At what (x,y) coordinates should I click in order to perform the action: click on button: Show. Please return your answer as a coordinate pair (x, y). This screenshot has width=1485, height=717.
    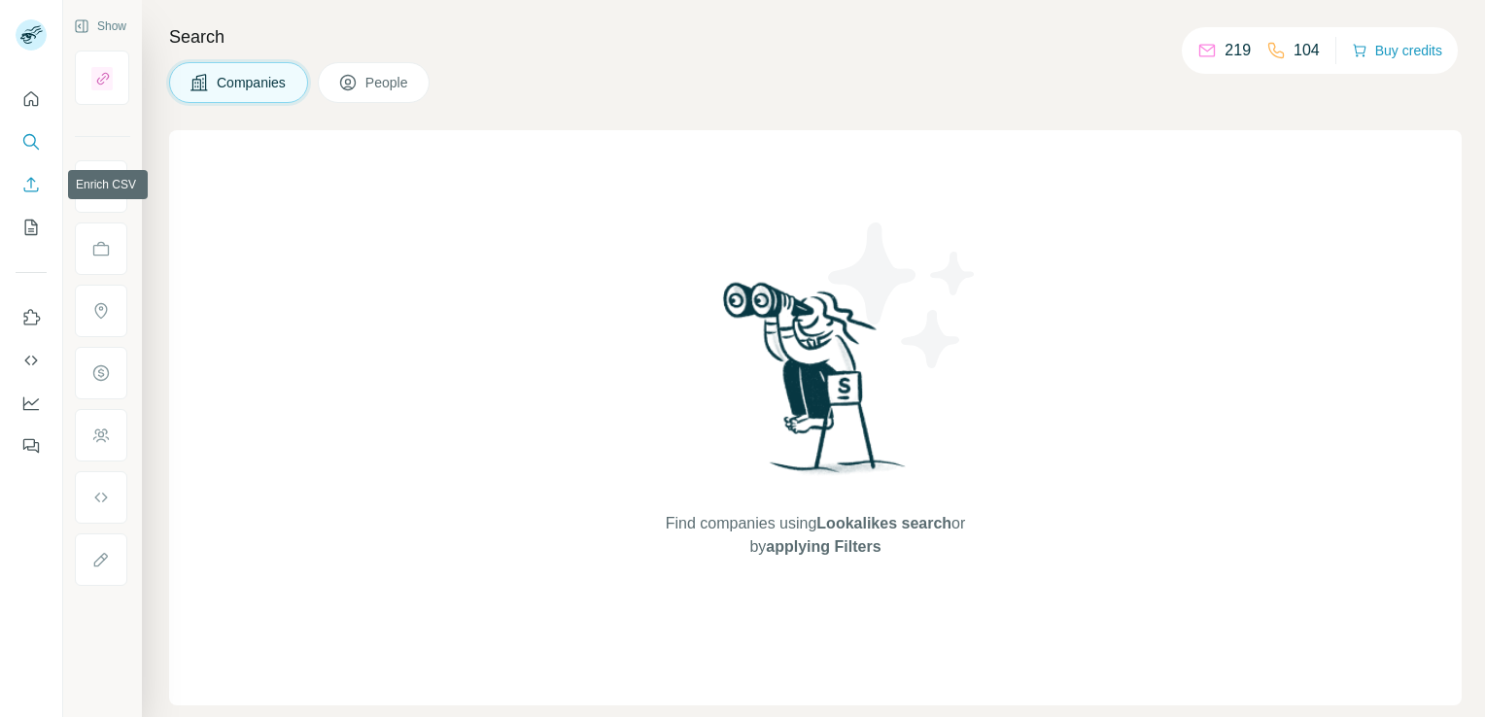
    Looking at the image, I should click on (100, 26).